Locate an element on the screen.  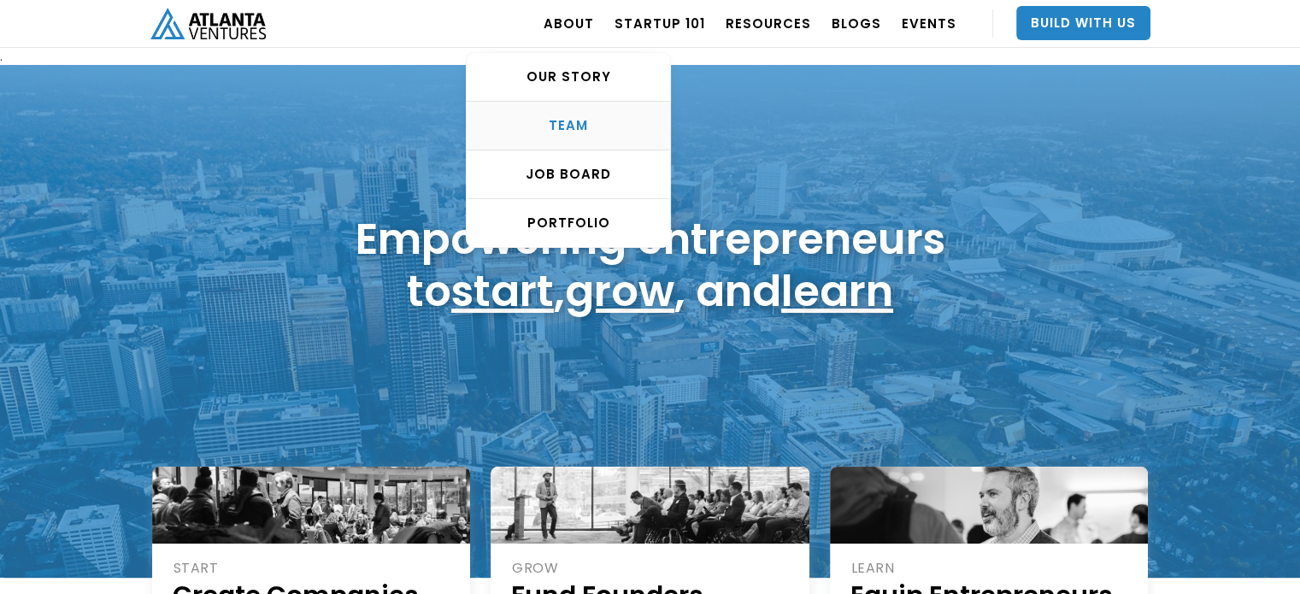
a: grow is located at coordinates (620, 291).